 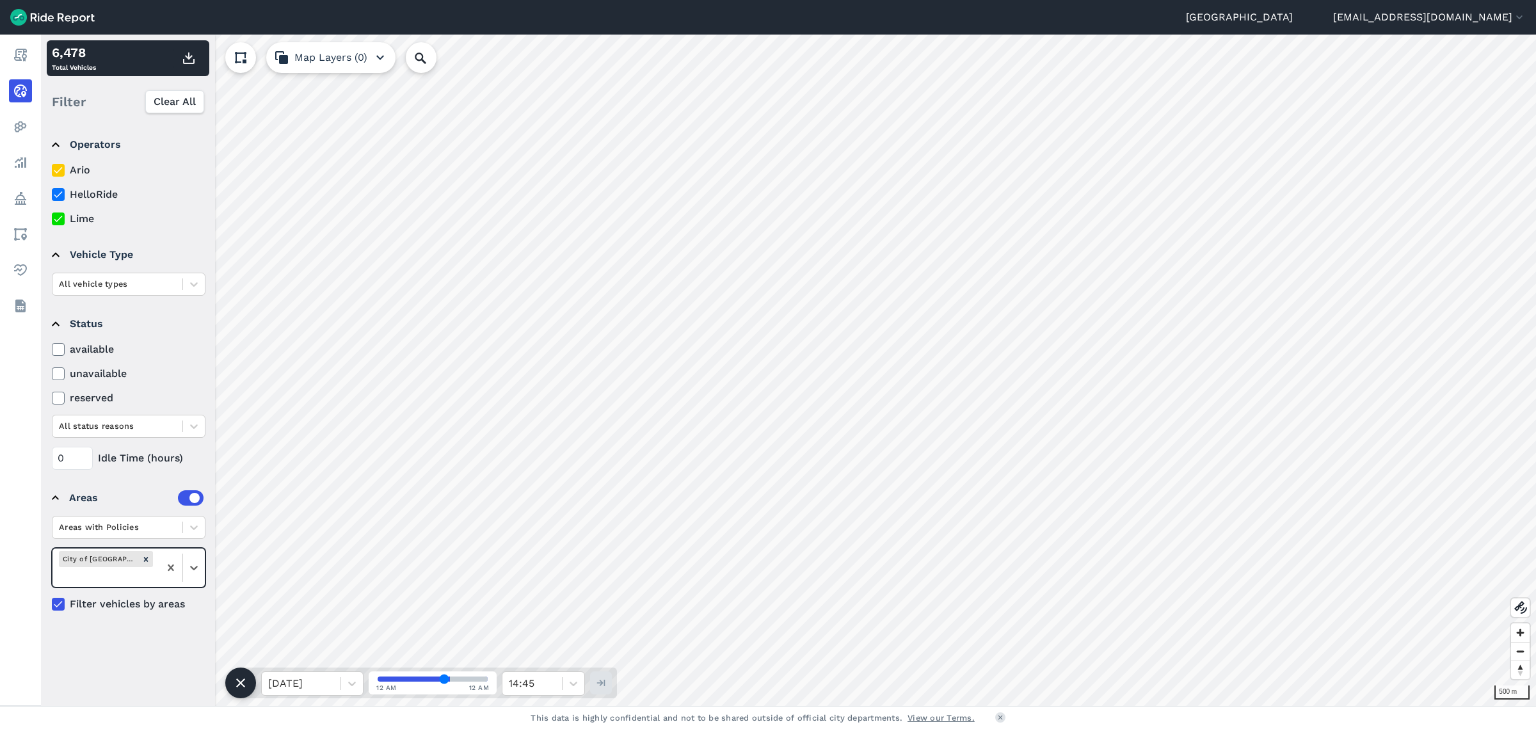 I want to click on a: Datasets, so click(x=20, y=306).